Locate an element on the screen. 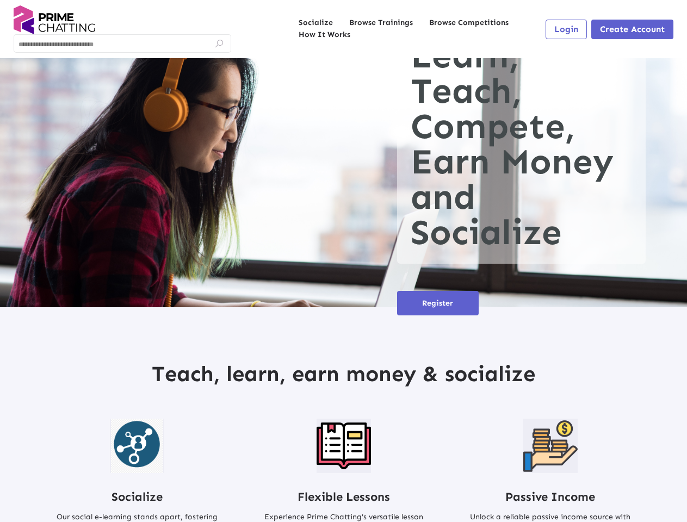  img: logo is located at coordinates (54, 20).